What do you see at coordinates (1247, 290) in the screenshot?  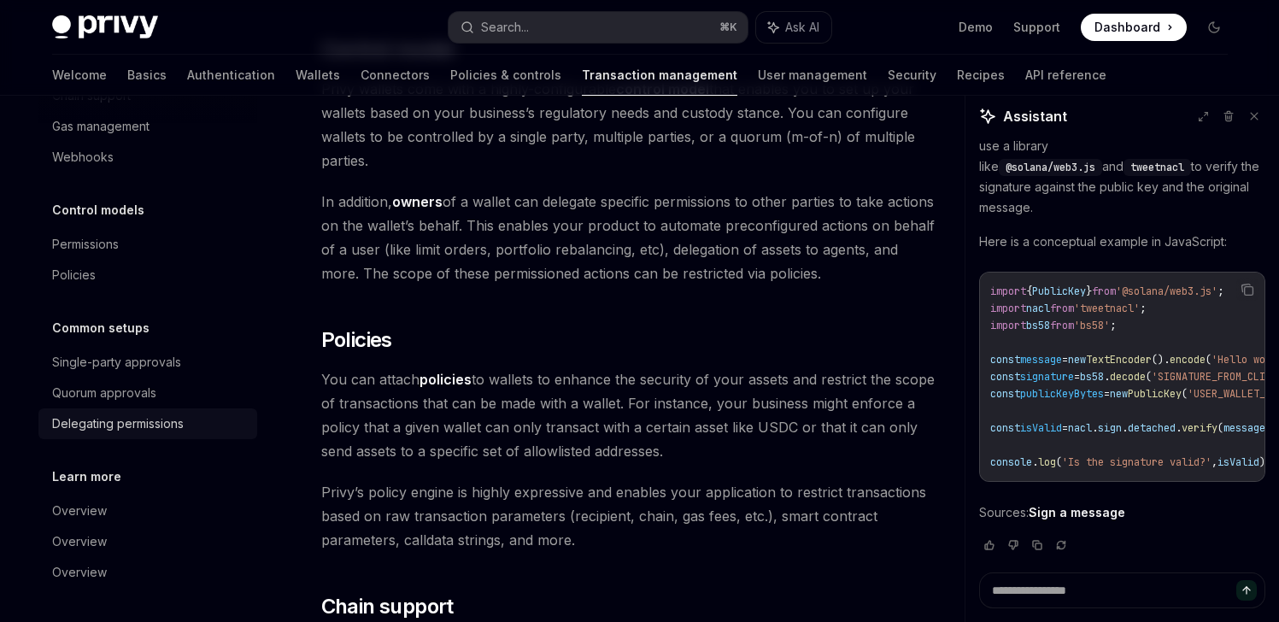 I see `button: Copy the contents from the code block` at bounding box center [1247, 290].